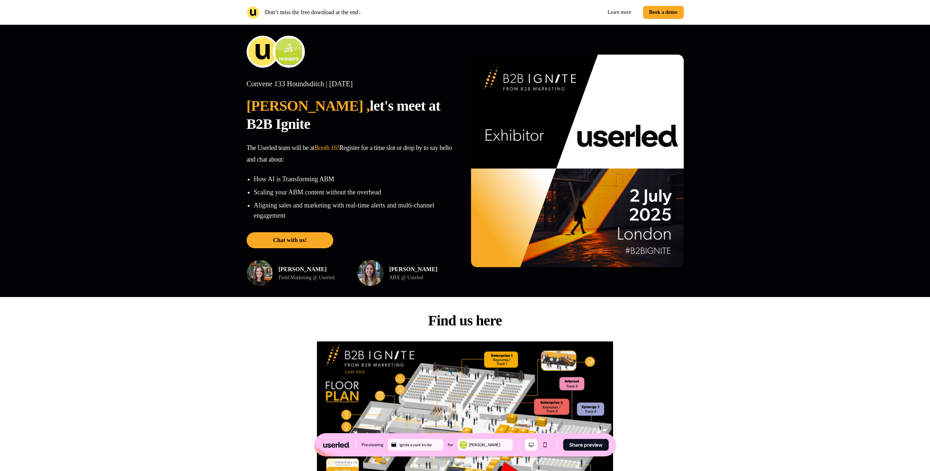  What do you see at coordinates (357, 192) in the screenshot?
I see `p: Scaling your ABM content without the overhead` at bounding box center [357, 192].